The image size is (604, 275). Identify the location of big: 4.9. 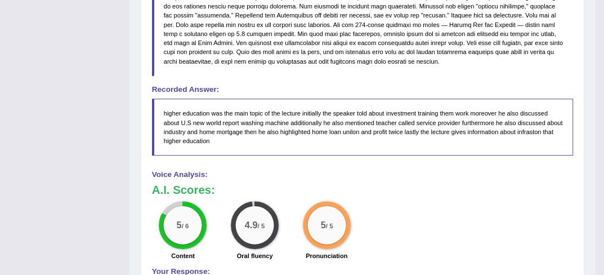
(251, 224).